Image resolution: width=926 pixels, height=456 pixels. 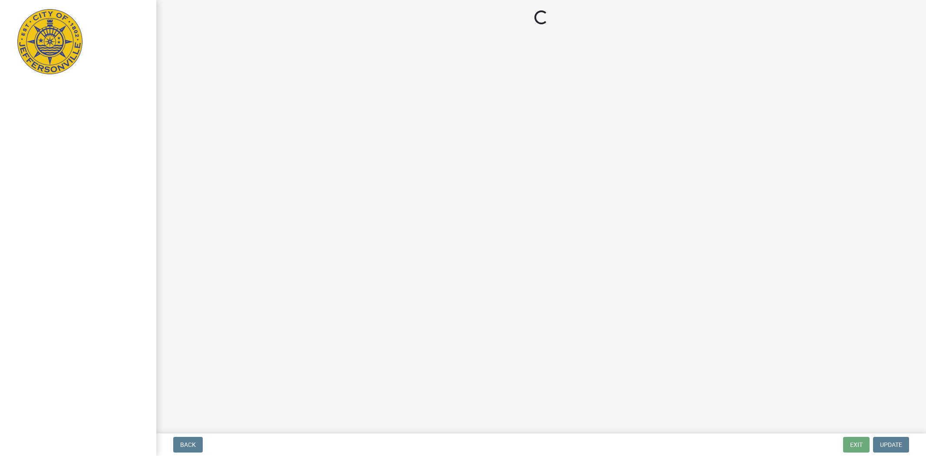 What do you see at coordinates (857, 445) in the screenshot?
I see `button: Exit` at bounding box center [857, 445].